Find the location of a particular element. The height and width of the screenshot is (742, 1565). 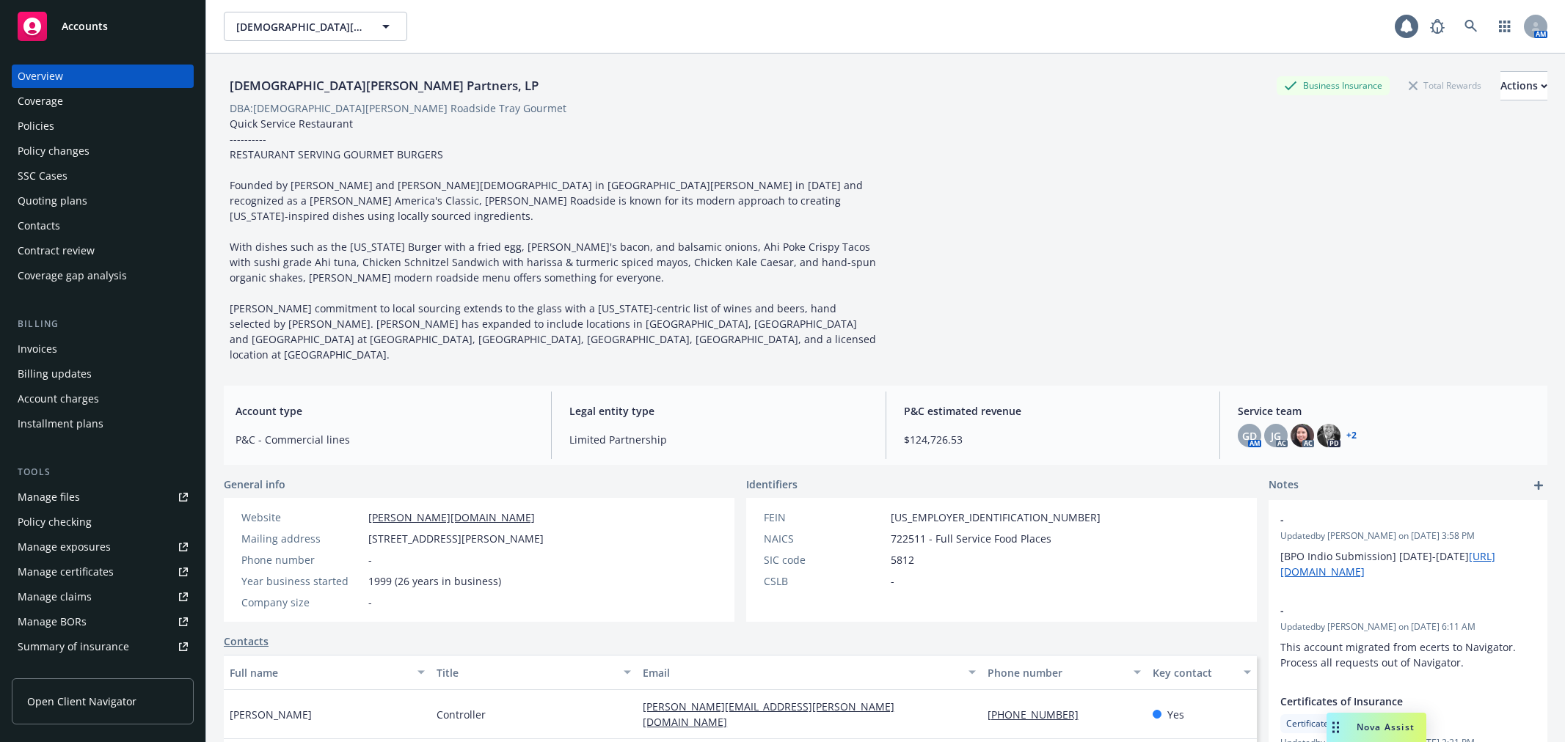

button: Full name is located at coordinates (327, 673).